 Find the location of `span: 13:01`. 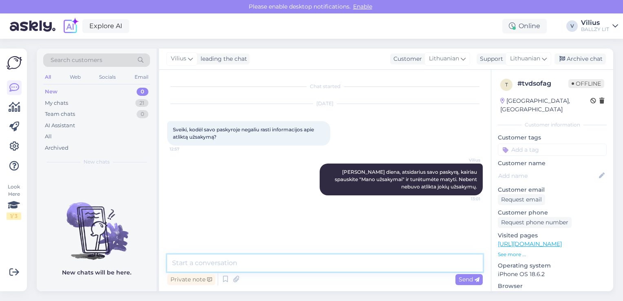

span: 13:01 is located at coordinates (465, 199).